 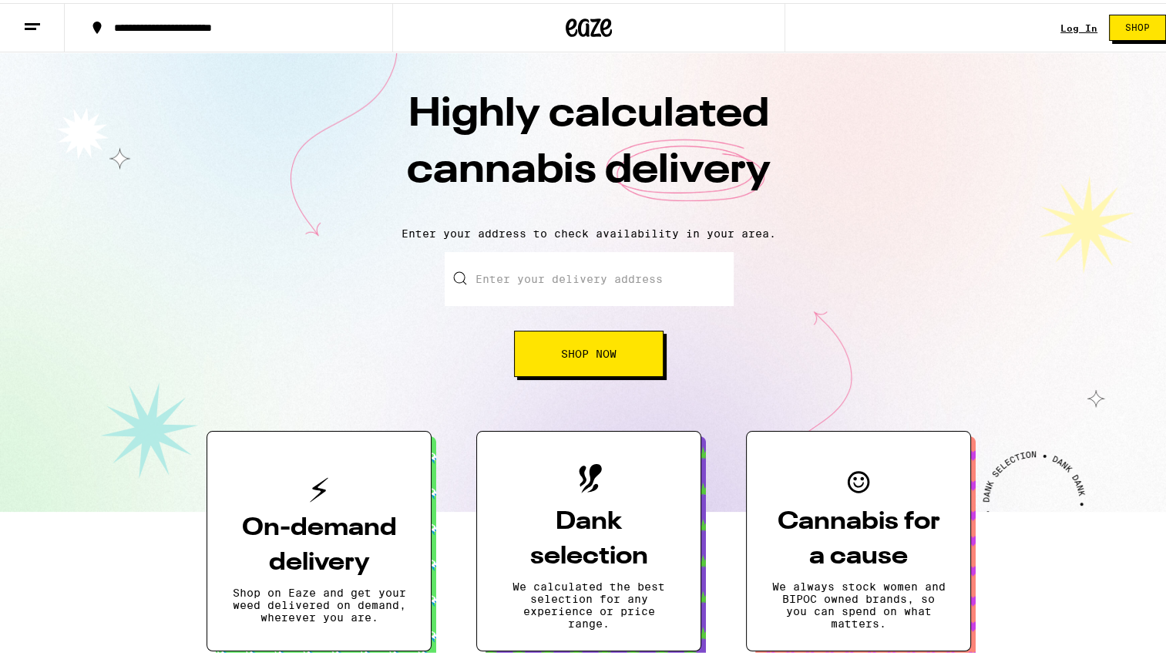 What do you see at coordinates (1079, 25) in the screenshot?
I see `div: Log In` at bounding box center [1079, 25].